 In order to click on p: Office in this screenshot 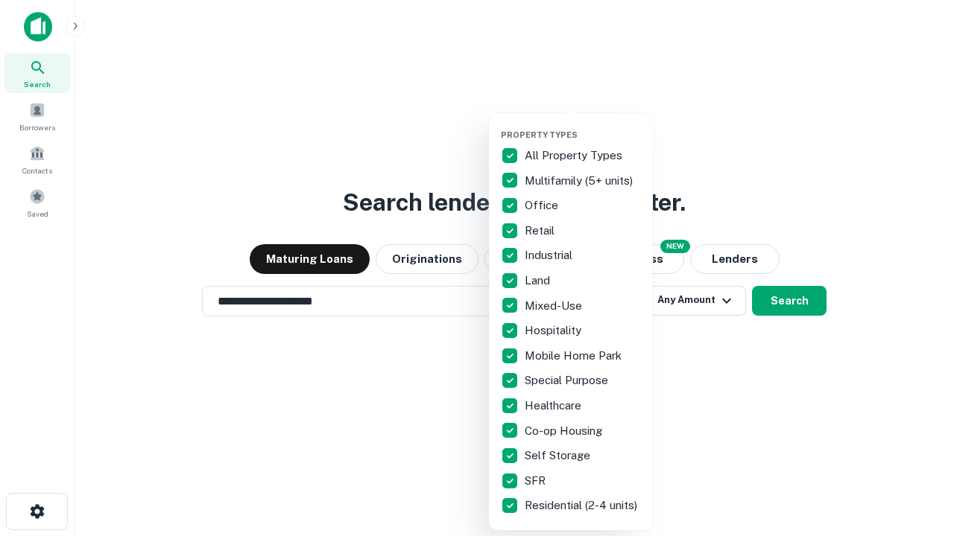, I will do `click(542, 206)`.